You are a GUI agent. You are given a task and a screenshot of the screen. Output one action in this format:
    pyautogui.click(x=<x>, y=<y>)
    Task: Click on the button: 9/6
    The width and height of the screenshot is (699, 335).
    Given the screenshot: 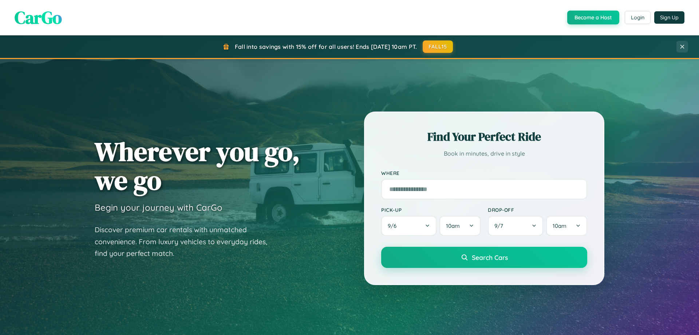 What is the action you would take?
    pyautogui.click(x=409, y=225)
    